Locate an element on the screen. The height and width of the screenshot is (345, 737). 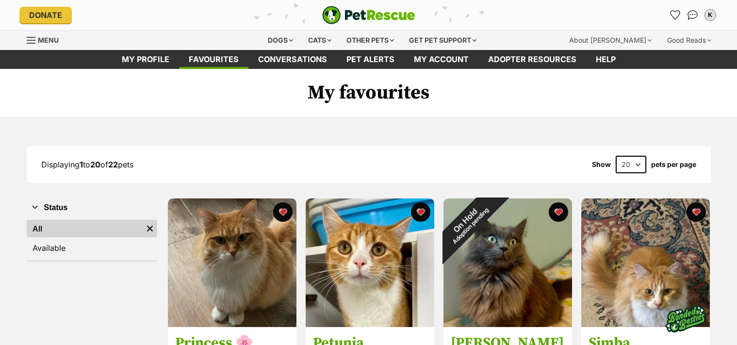
strong: 22 is located at coordinates (113, 165).